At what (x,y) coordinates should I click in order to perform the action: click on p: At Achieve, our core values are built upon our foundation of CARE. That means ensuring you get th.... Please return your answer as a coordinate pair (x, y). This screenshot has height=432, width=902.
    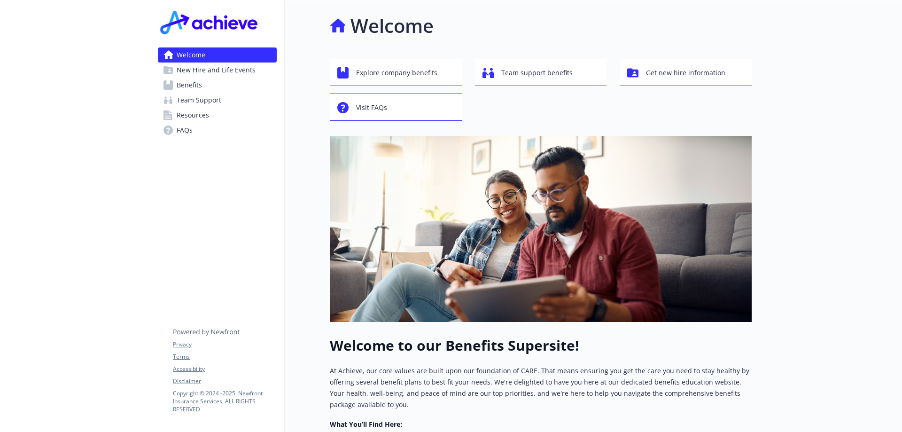
    Looking at the image, I should click on (540, 387).